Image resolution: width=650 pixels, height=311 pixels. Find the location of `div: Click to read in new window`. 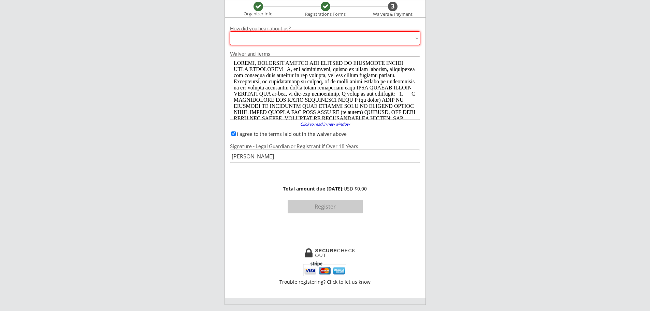

div: Click to read in new window is located at coordinates (325, 124).